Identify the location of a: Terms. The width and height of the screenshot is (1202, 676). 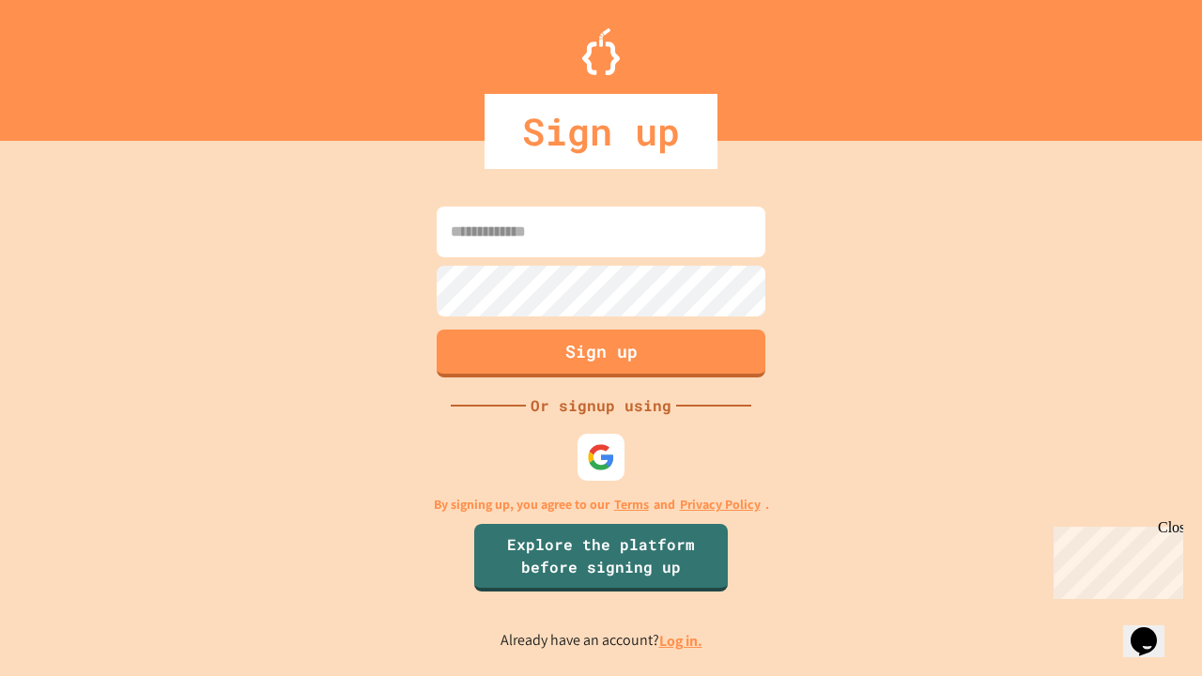
(631, 504).